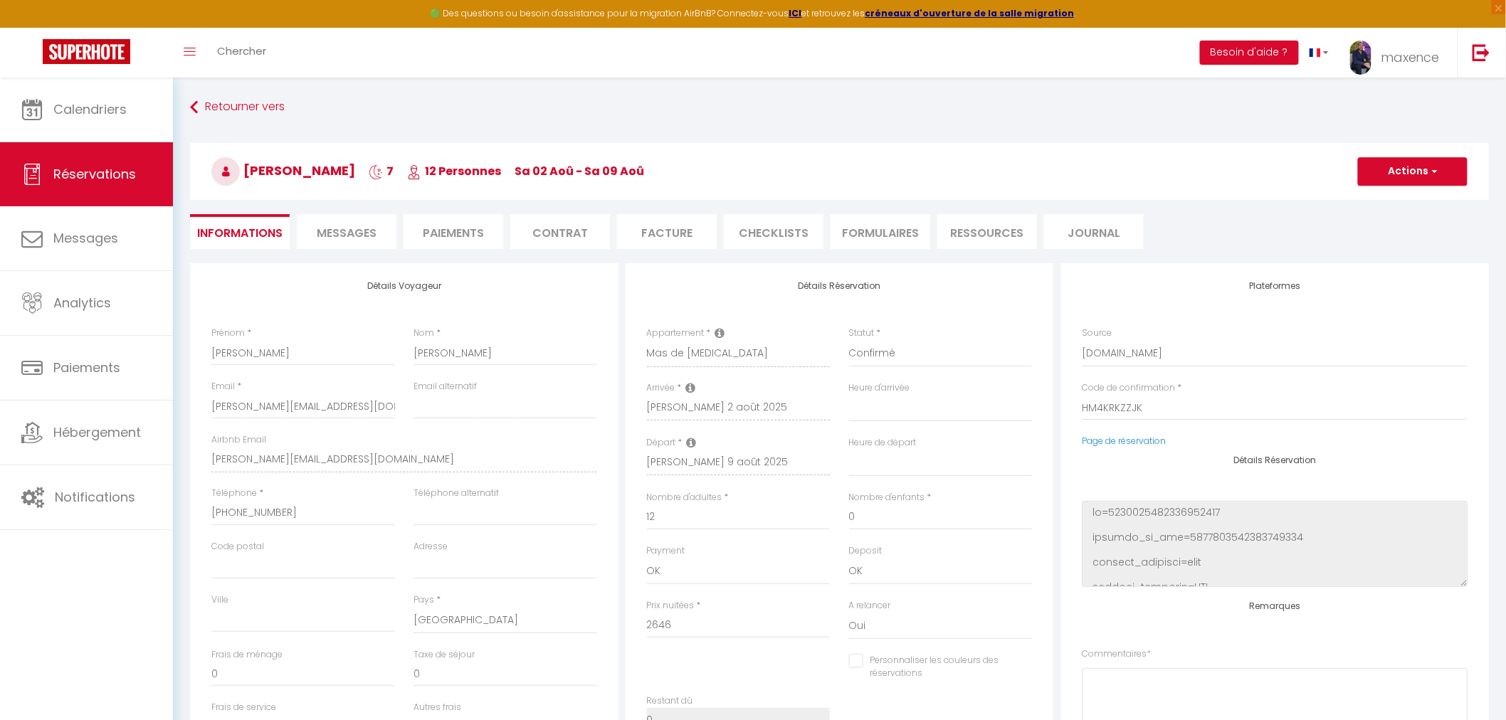 The height and width of the screenshot is (720, 1506). What do you see at coordinates (880, 388) in the screenshot?
I see `label: Heure d'arrivée` at bounding box center [880, 388].